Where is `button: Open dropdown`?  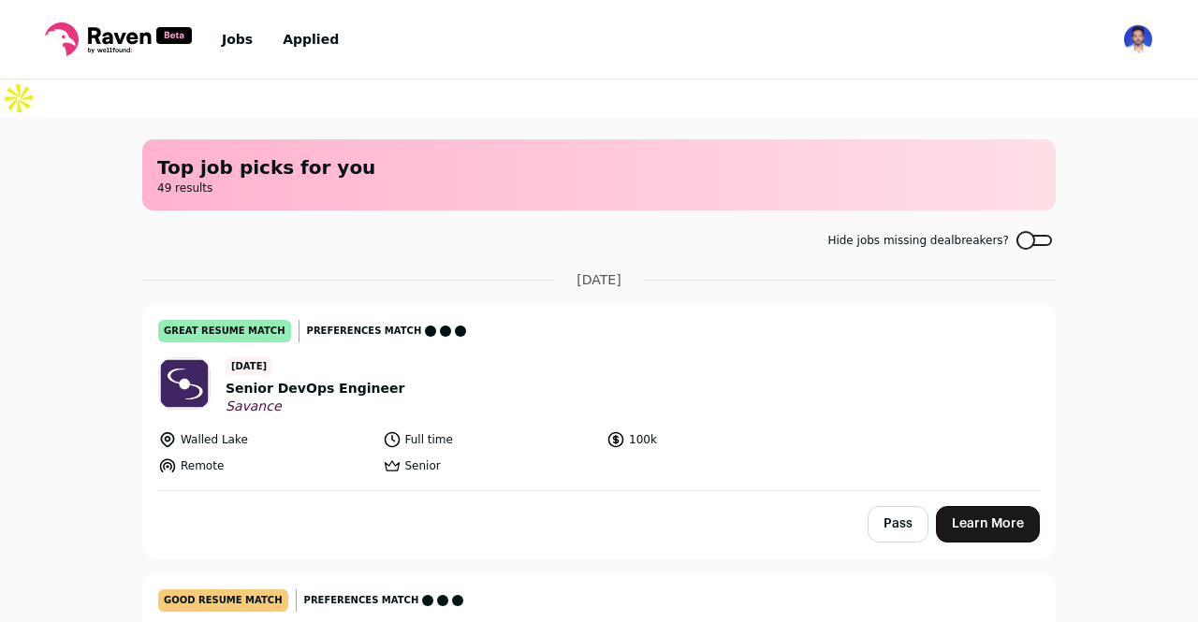 button: Open dropdown is located at coordinates (1138, 39).